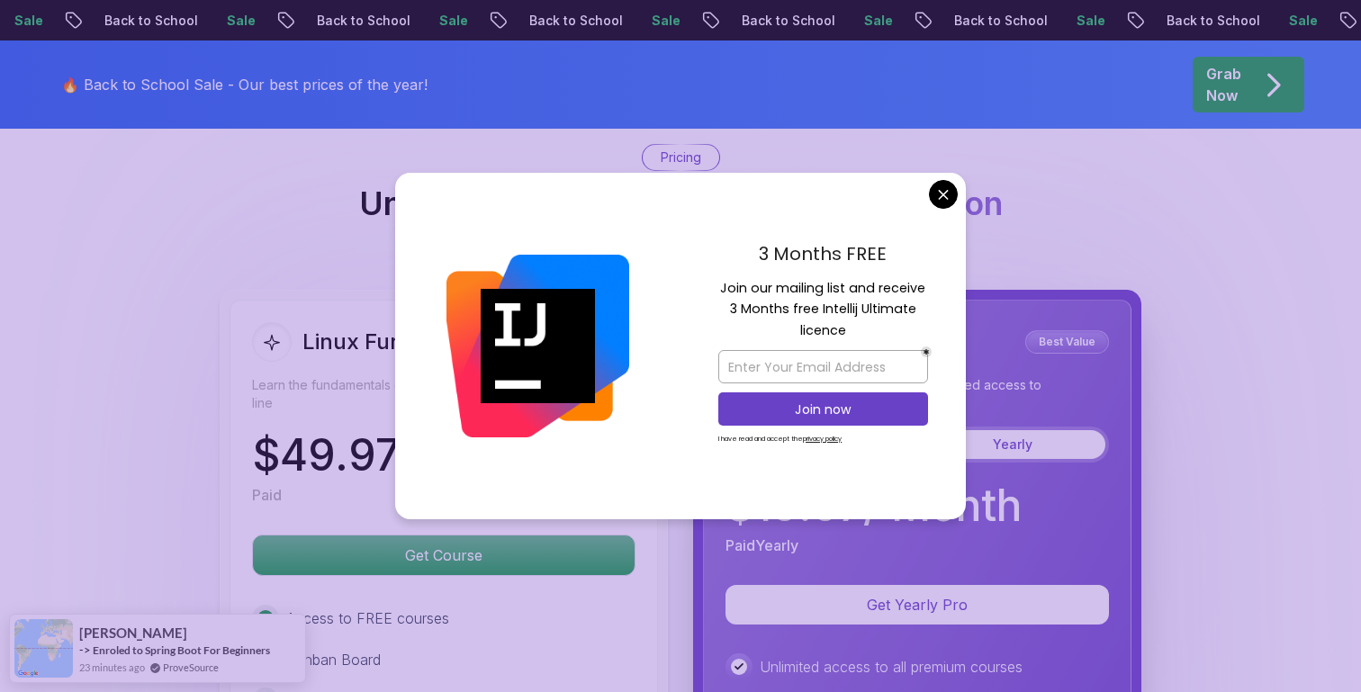 Image resolution: width=1361 pixels, height=692 pixels. Describe the element at coordinates (181, 650) in the screenshot. I see `a: Enroled to Spring Boot For Beginners` at that location.